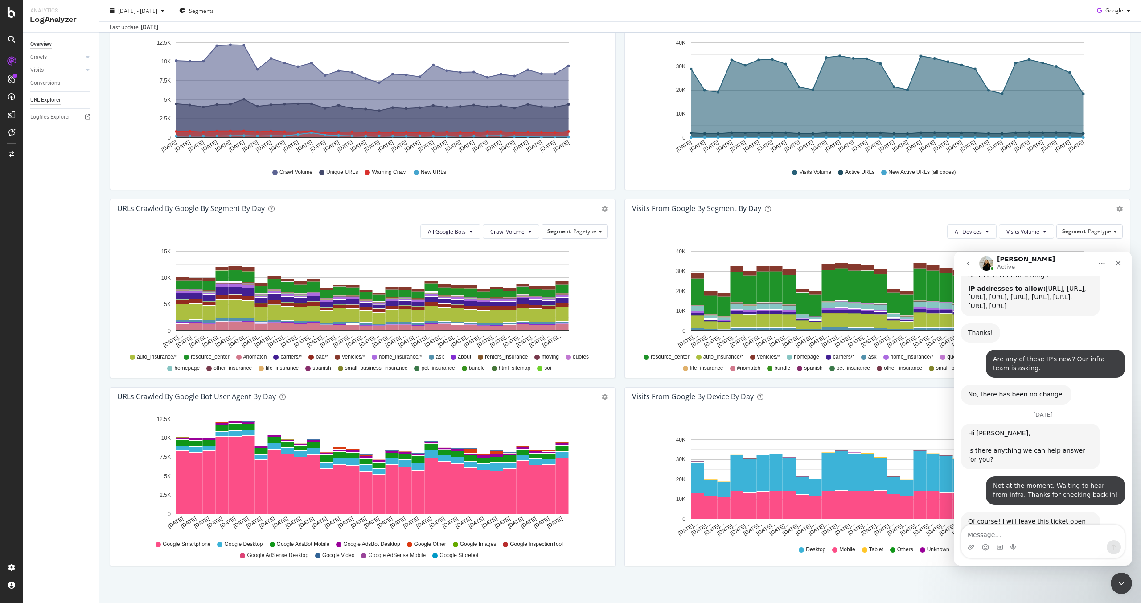  What do you see at coordinates (1113, 11) in the screenshot?
I see `button: Google` at bounding box center [1113, 11].